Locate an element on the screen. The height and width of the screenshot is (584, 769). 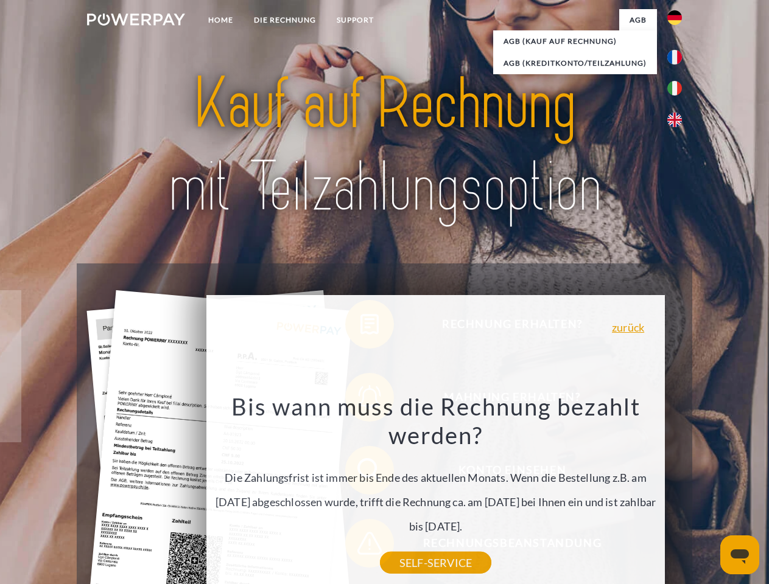
a: Home is located at coordinates (220, 20).